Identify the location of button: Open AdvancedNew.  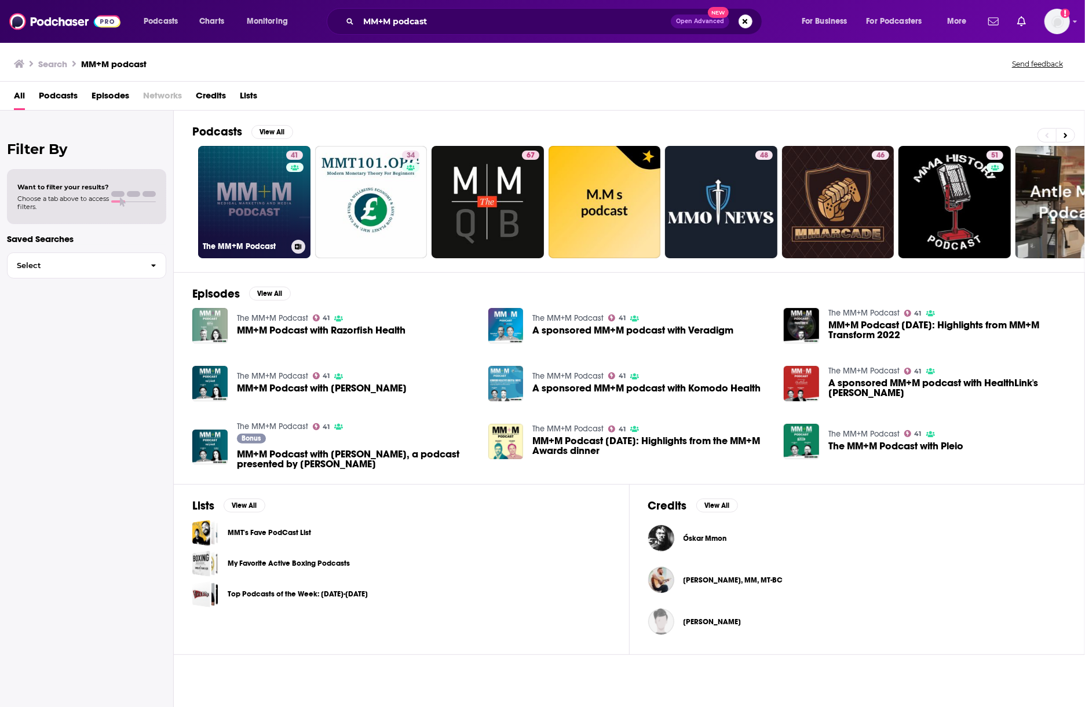
(700, 21).